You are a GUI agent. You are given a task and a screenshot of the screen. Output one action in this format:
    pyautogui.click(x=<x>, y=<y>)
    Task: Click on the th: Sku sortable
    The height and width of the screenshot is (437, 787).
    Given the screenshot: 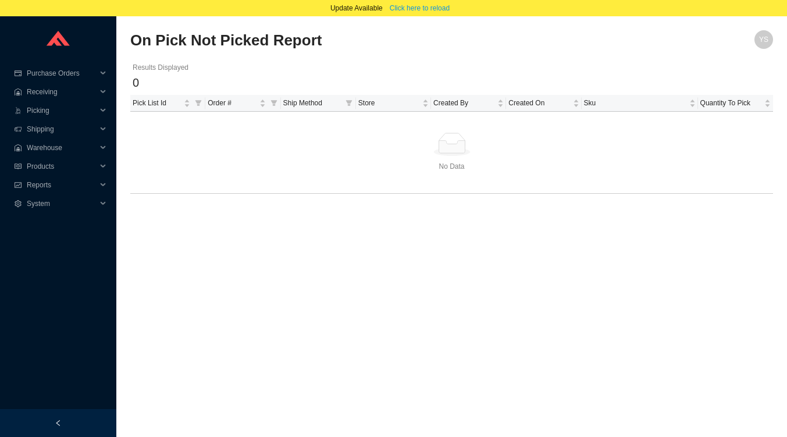 What is the action you would take?
    pyautogui.click(x=640, y=103)
    